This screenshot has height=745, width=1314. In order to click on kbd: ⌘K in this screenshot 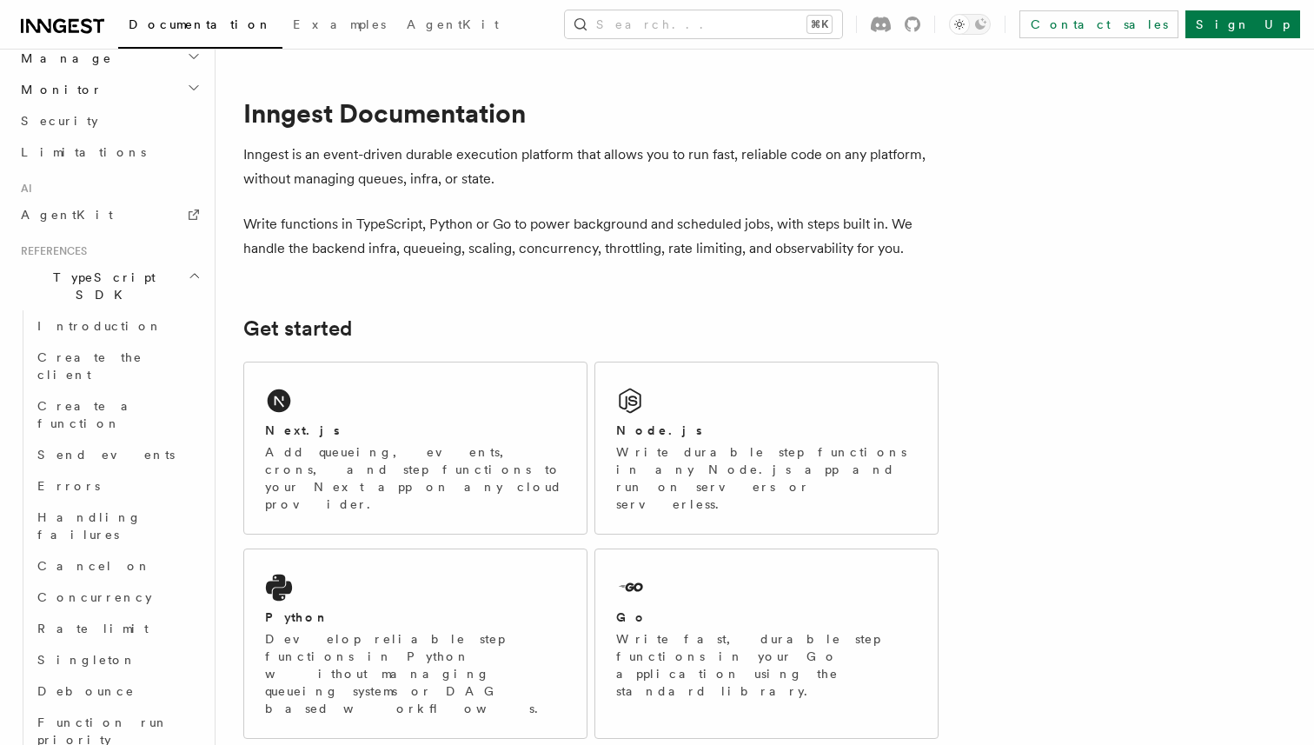, I will do `click(820, 24)`.